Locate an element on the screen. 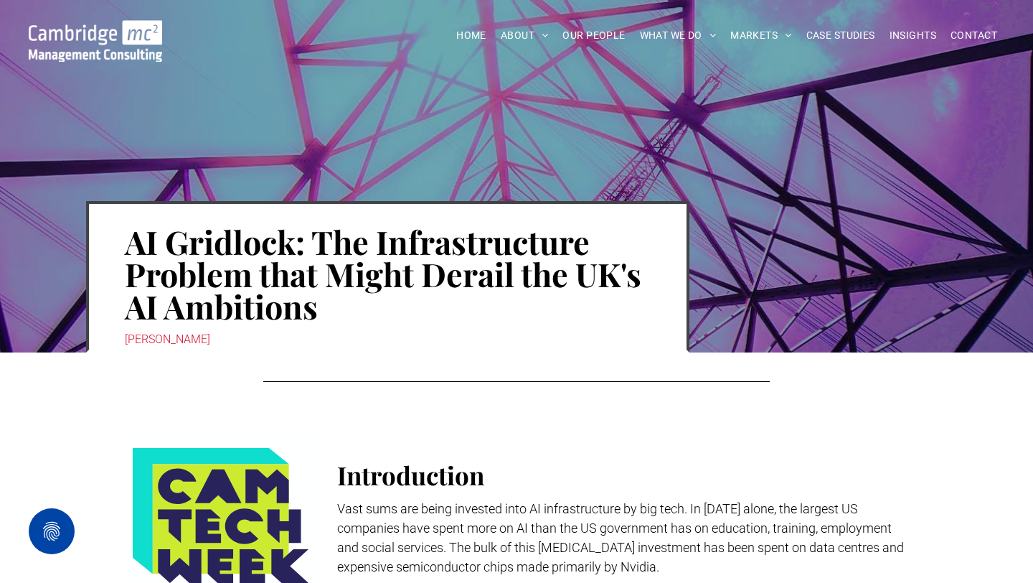  a: ABOUT is located at coordinates (525, 35).